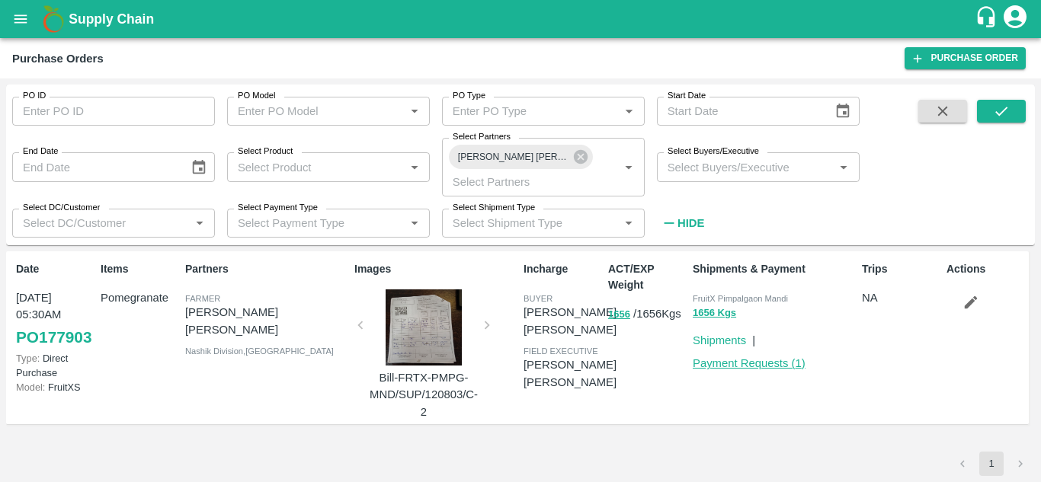 This screenshot has height=482, width=1041. Describe the element at coordinates (713, 152) in the screenshot. I see `label: Select Buyers/Executive` at that location.